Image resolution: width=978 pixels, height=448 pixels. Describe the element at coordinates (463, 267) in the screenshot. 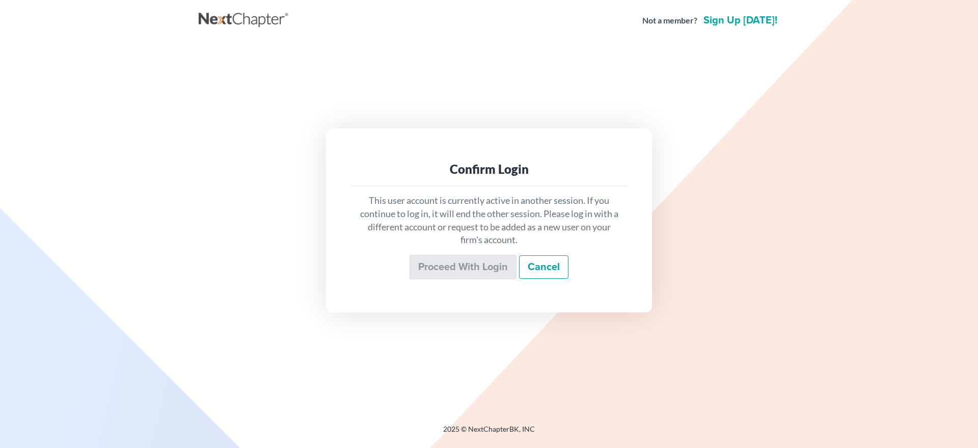

I see `input: Proceed with login` at that location.